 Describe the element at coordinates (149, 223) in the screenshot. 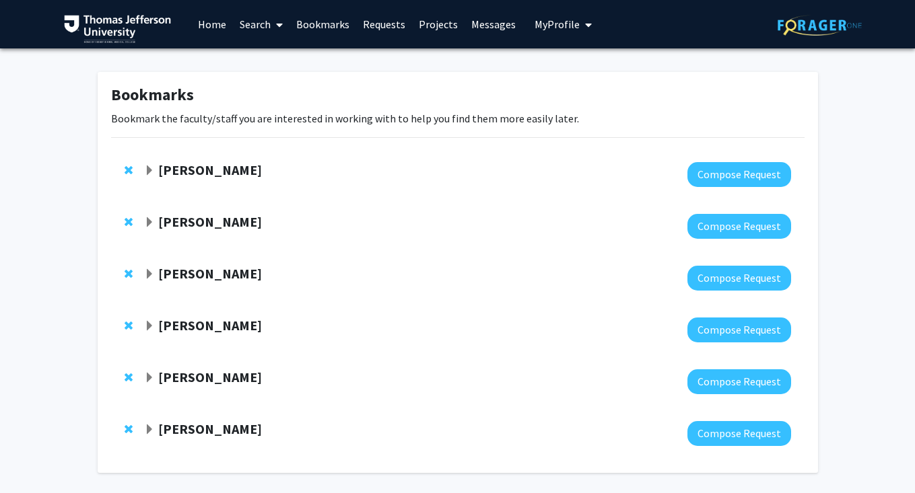

I see `span: Expand Elizabeth Wright-Jin Bookmark` at that location.